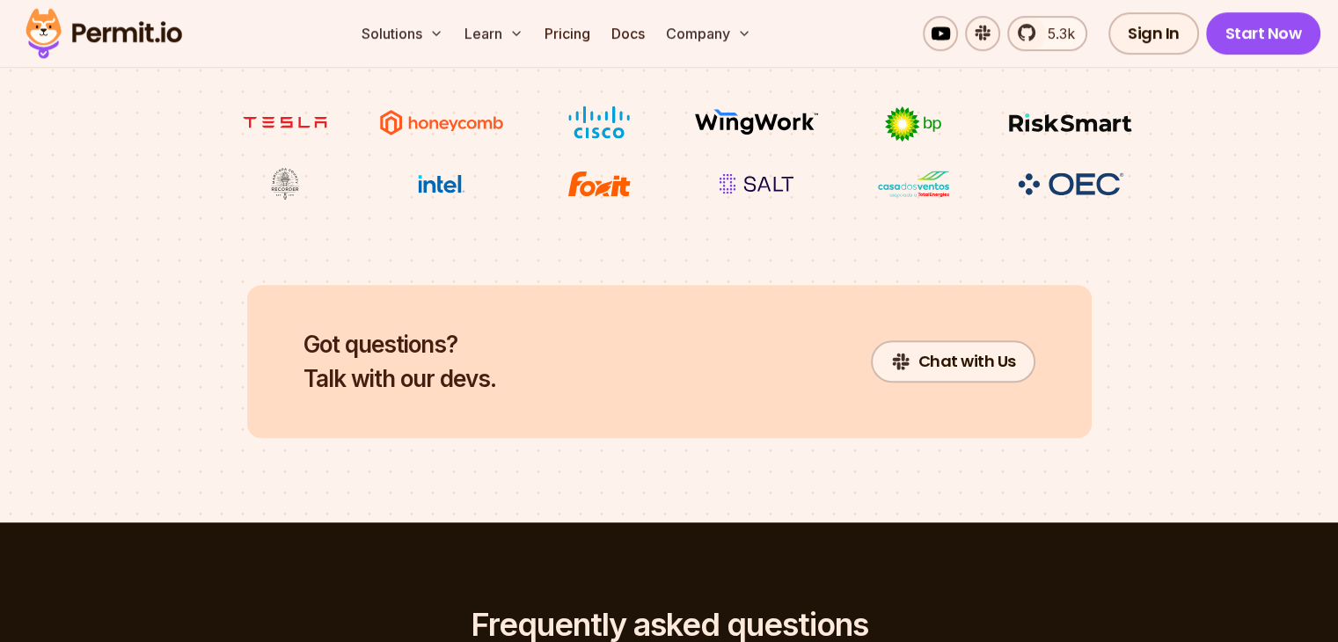 Image resolution: width=1338 pixels, height=642 pixels. I want to click on img: Foxit, so click(599, 184).